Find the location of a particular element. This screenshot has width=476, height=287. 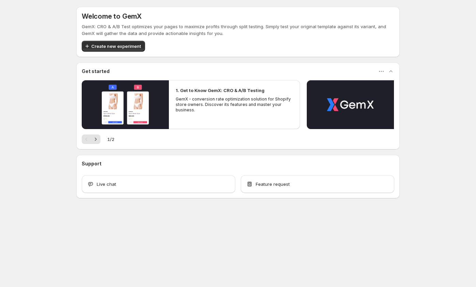

h3: Support is located at coordinates (92, 164).